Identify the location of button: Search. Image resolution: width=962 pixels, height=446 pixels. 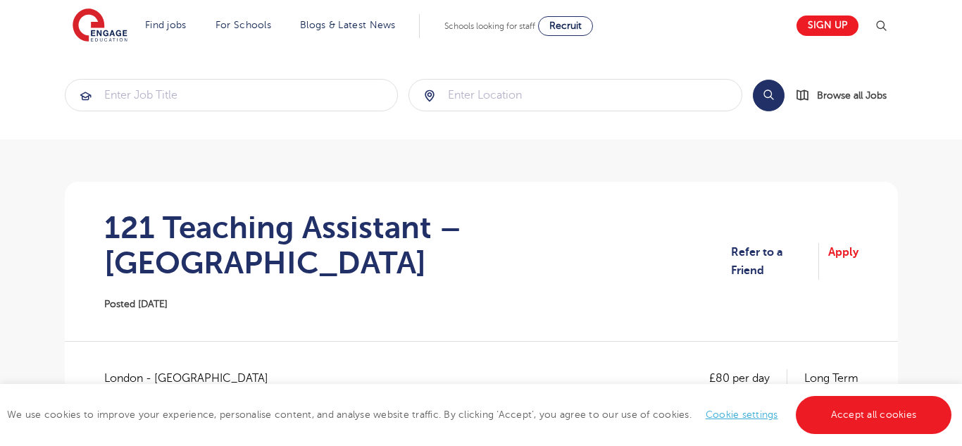
(768, 95).